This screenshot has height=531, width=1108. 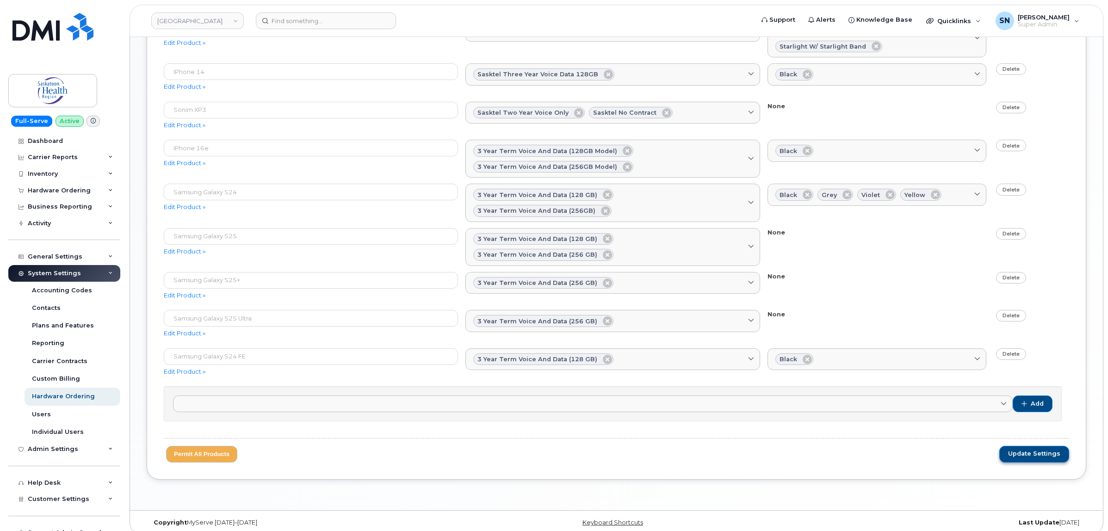 I want to click on a: Midnight w/ Midnight BandStarlight w/ Starlight Band, so click(x=877, y=38).